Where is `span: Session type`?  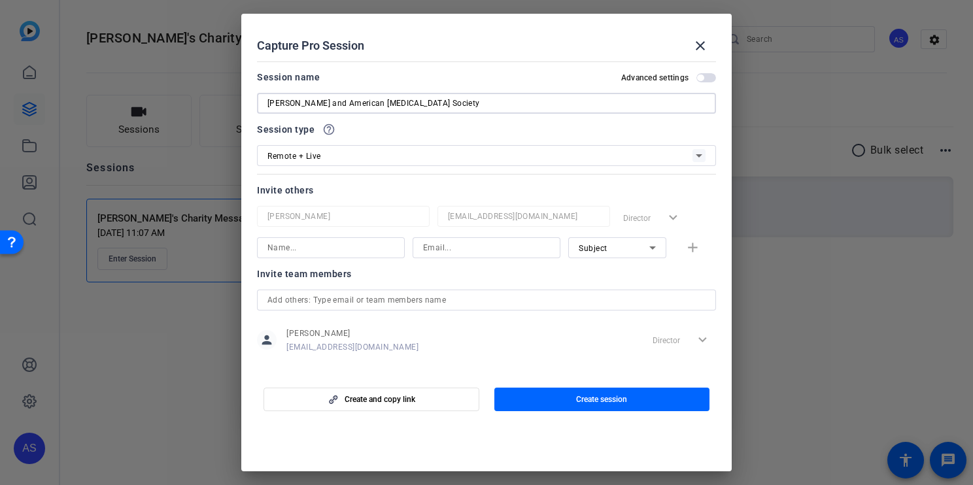
span: Session type is located at coordinates (286, 129).